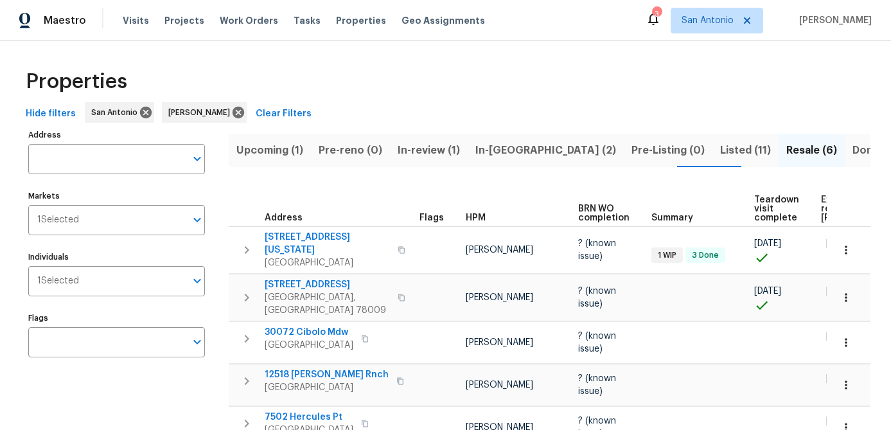 Image resolution: width=891 pixels, height=430 pixels. What do you see at coordinates (135, 21) in the screenshot?
I see `span: Visits` at bounding box center [135, 21].